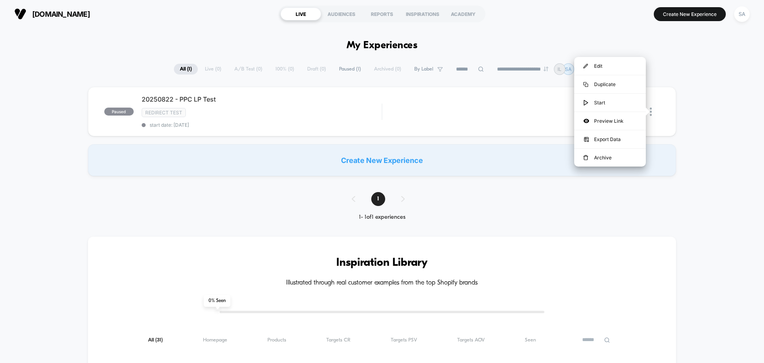 This screenshot has height=363, width=764. I want to click on div: LIVE, so click(301, 14).